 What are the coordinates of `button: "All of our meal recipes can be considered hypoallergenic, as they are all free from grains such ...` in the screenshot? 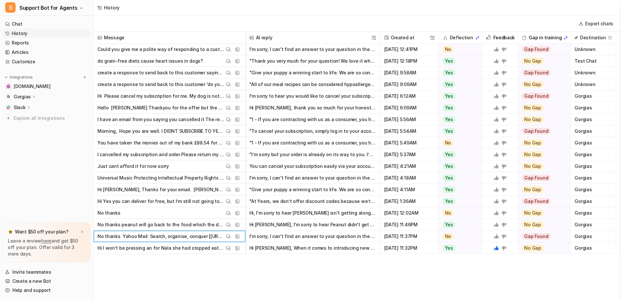 It's located at (313, 84).